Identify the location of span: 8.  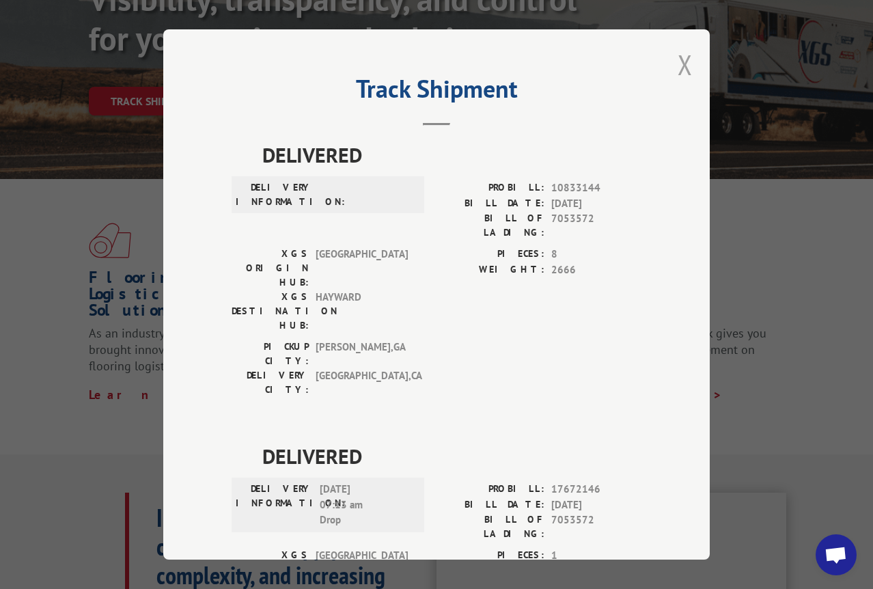
(596, 254).